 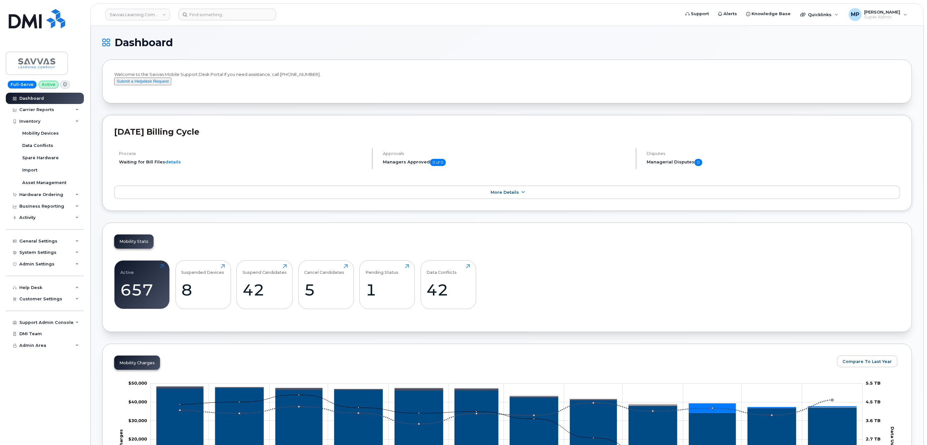 What do you see at coordinates (173, 162) in the screenshot?
I see `a: details` at bounding box center [173, 162].